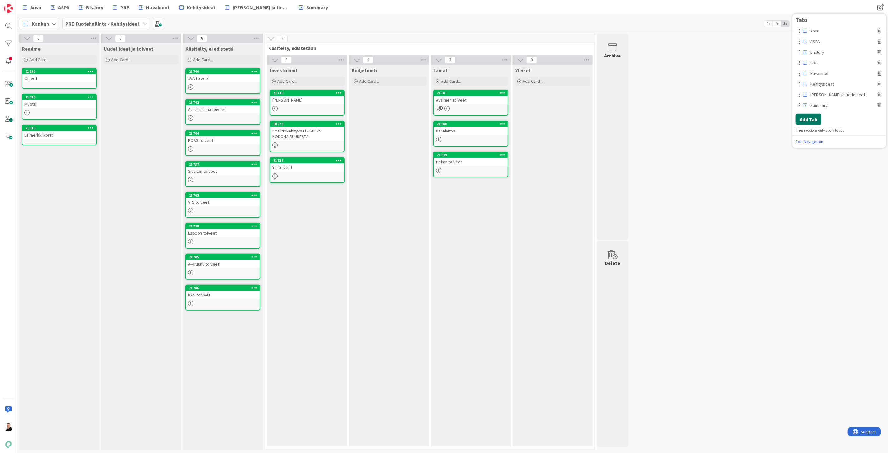 The width and height of the screenshot is (888, 453). Describe the element at coordinates (223, 109) in the screenshot. I see `div: Auroranlinna toiveet` at that location.